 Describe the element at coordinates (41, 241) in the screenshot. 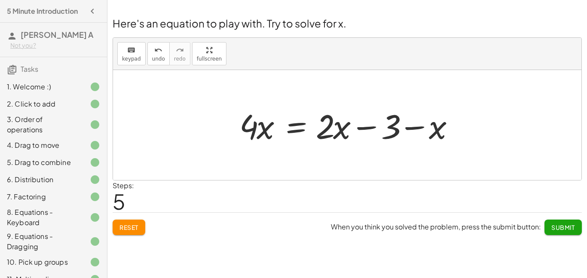

I see `div: 9. Equations - Dragging` at that location.